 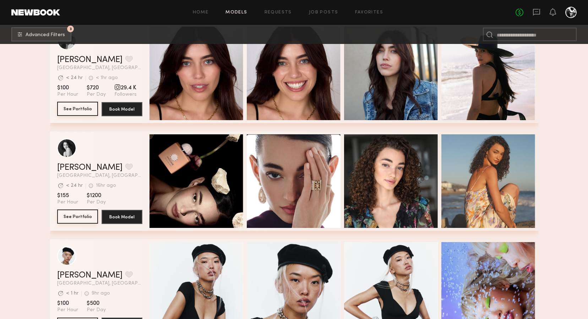 I want to click on span: 3, so click(x=71, y=29).